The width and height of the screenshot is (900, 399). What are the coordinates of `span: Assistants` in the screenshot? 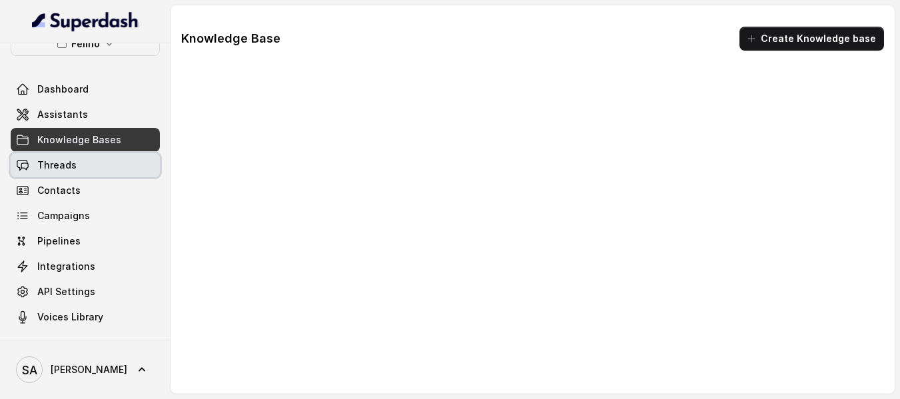 It's located at (63, 115).